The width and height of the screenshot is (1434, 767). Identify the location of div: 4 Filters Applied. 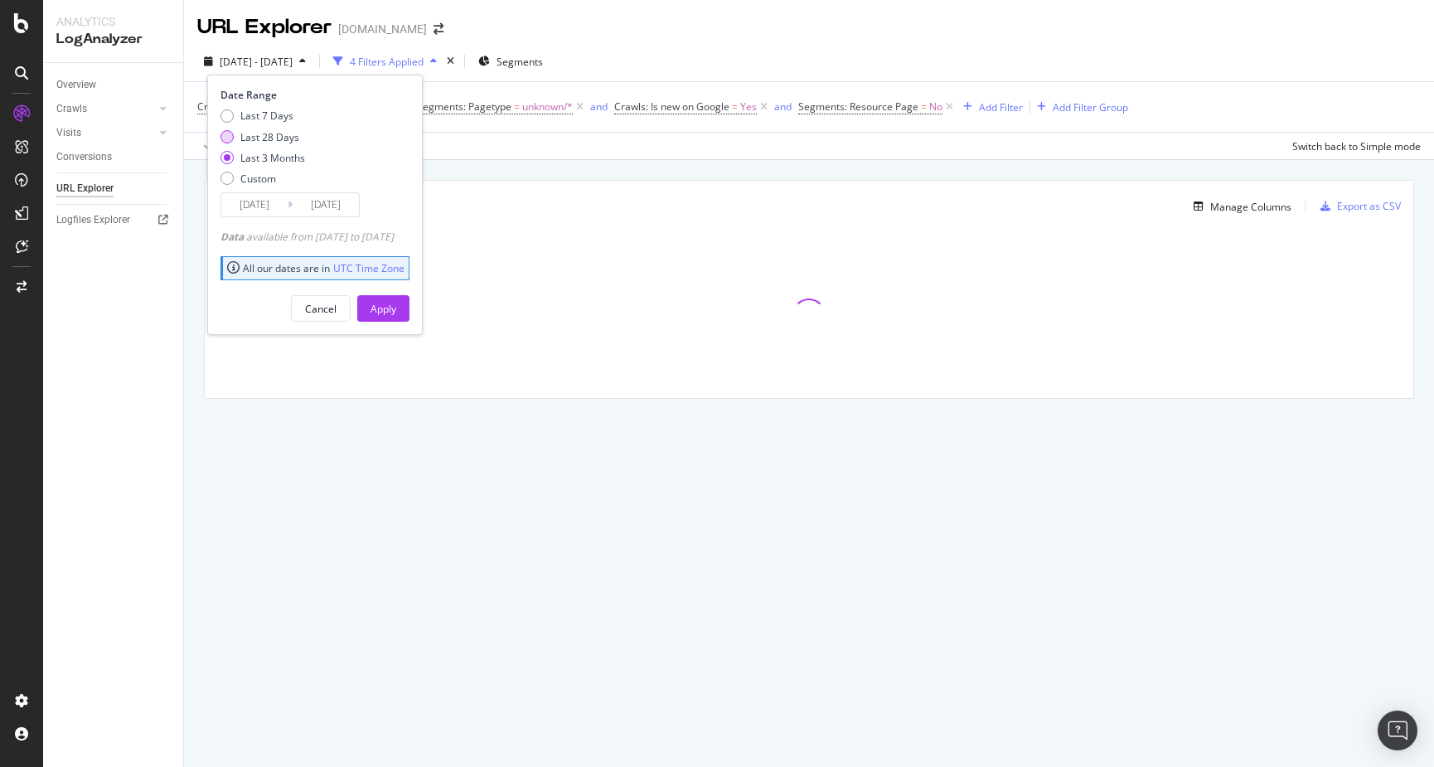
(386, 61).